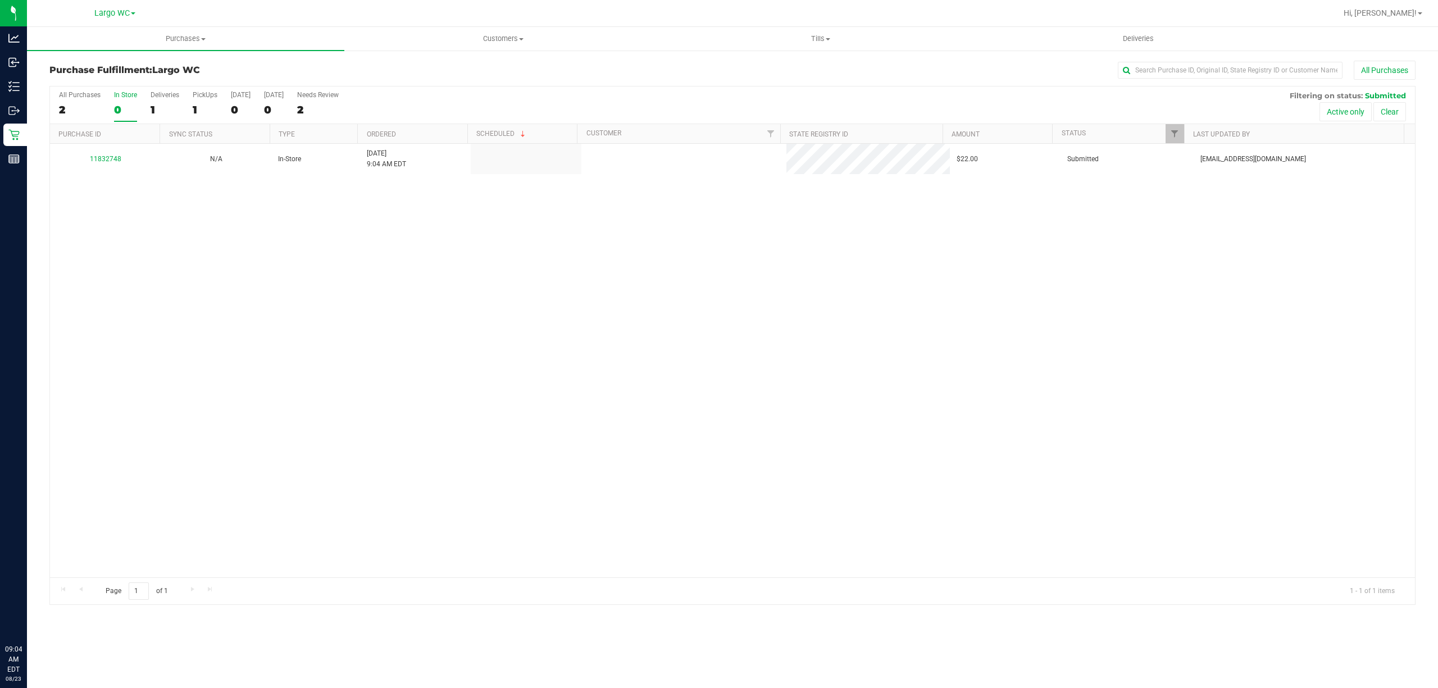  What do you see at coordinates (1221, 134) in the screenshot?
I see `a: Last Updated By` at bounding box center [1221, 134].